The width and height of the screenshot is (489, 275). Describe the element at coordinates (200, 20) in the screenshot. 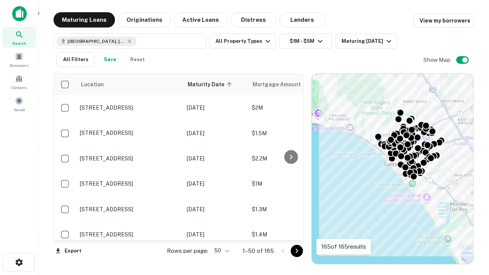

I see `button: Active Loans` at that location.